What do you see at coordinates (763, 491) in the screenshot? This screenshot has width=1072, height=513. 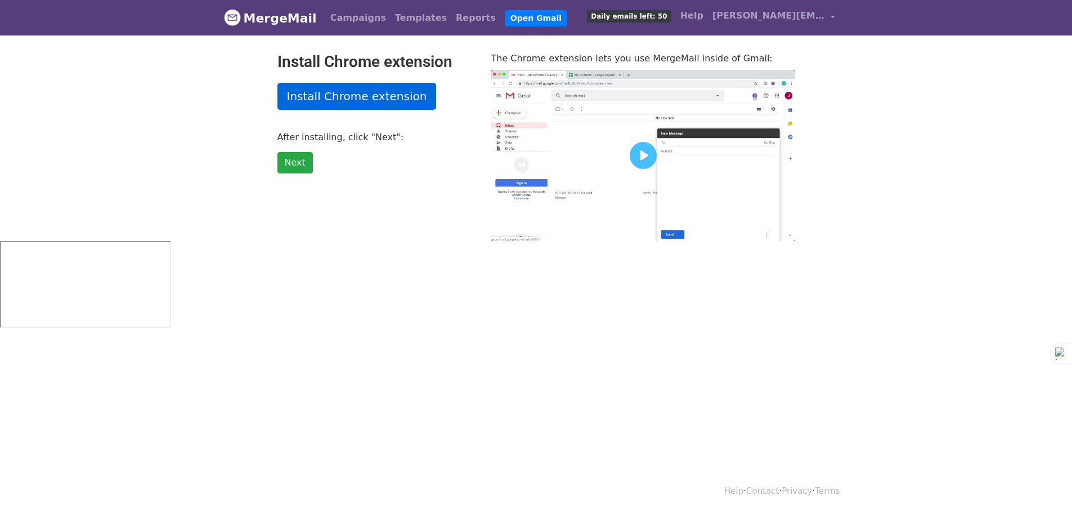 I see `a: Contact` at bounding box center [763, 491].